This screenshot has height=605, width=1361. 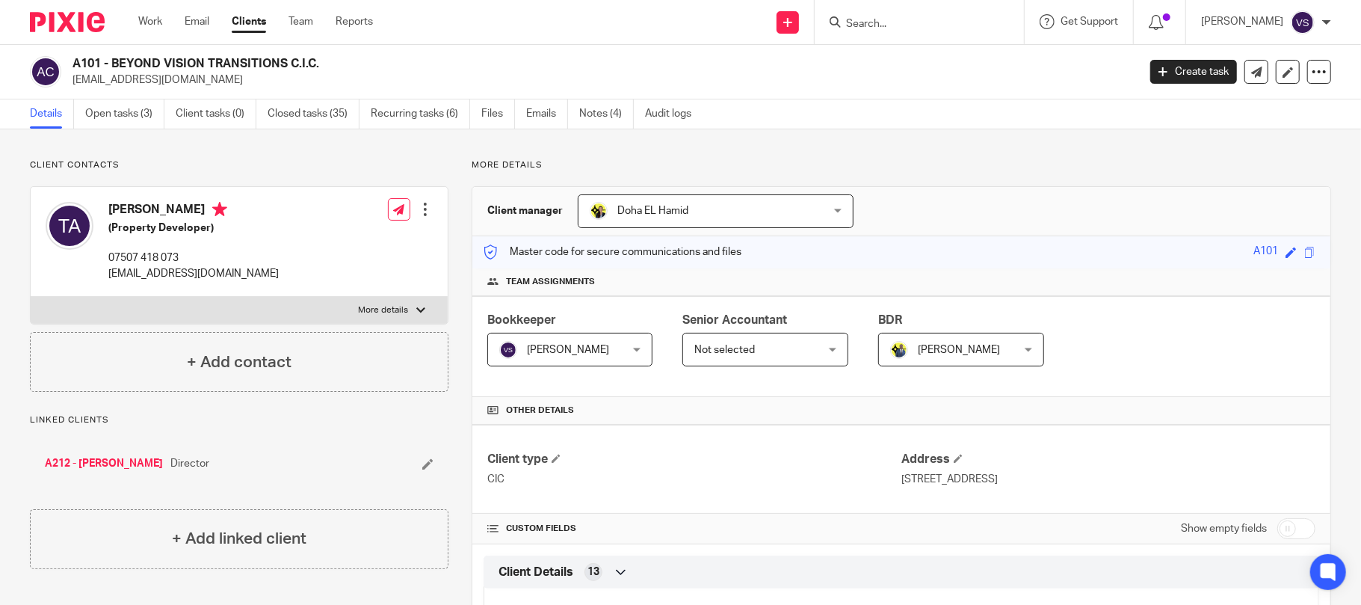 I want to click on h4: + Add linked client, so click(x=239, y=538).